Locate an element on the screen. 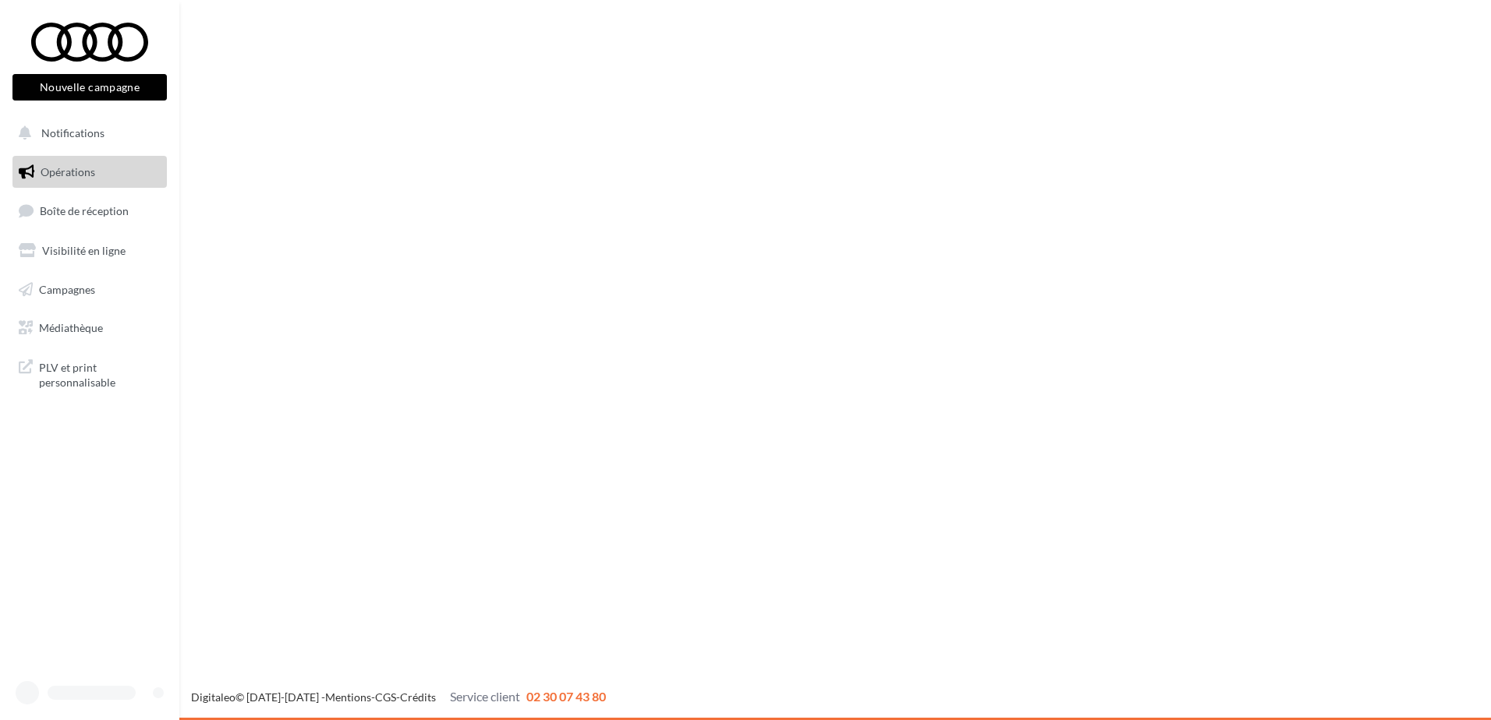  span: PLV et print personnalisable is located at coordinates (100, 374).